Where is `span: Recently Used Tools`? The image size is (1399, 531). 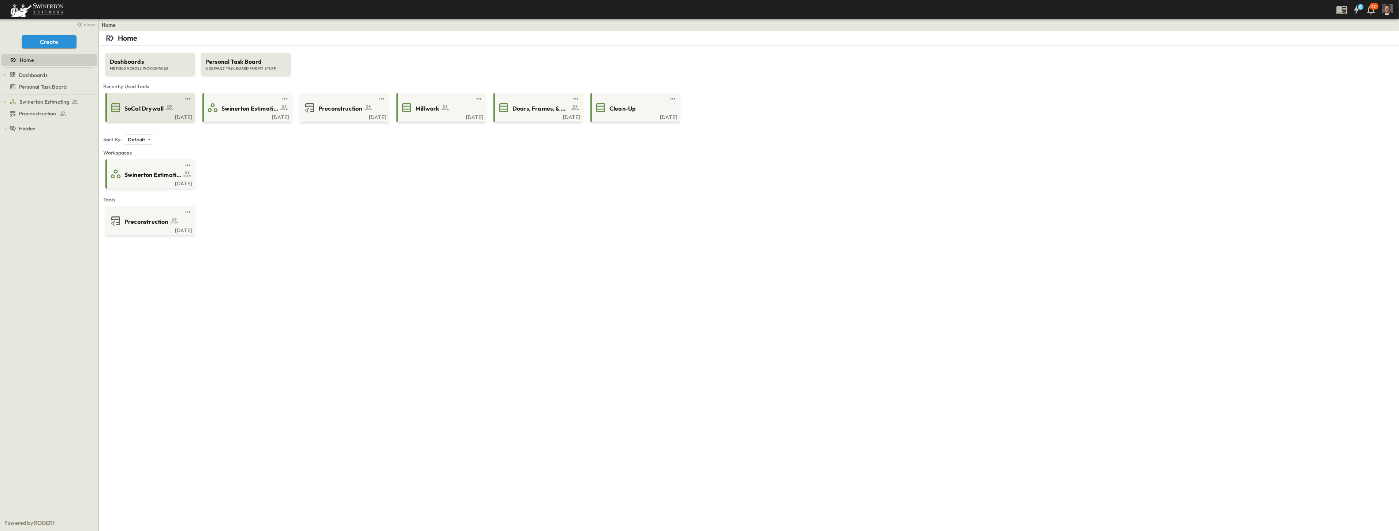 span: Recently Used Tools is located at coordinates (749, 86).